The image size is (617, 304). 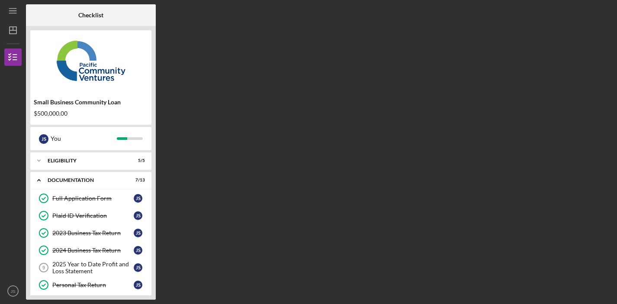 I want to click on text: JS, so click(x=13, y=291).